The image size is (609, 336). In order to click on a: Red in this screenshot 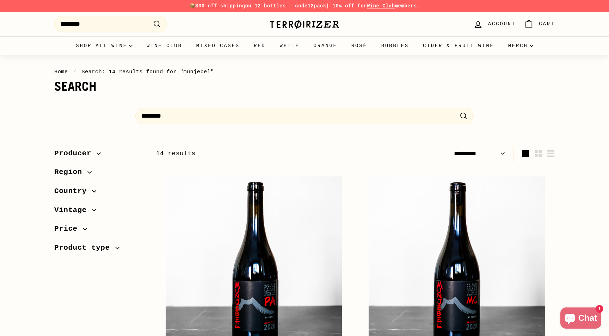, I will do `click(260, 46)`.